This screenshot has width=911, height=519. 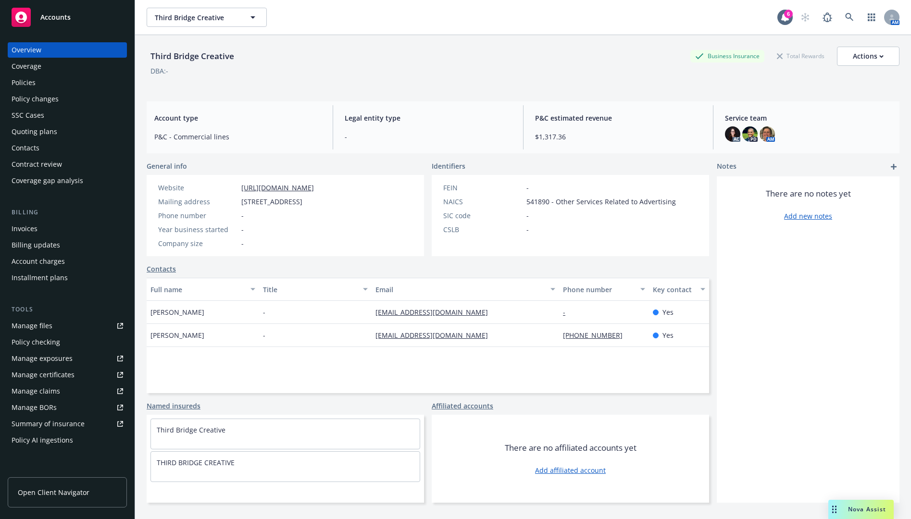 I want to click on div: Year business started, so click(x=198, y=229).